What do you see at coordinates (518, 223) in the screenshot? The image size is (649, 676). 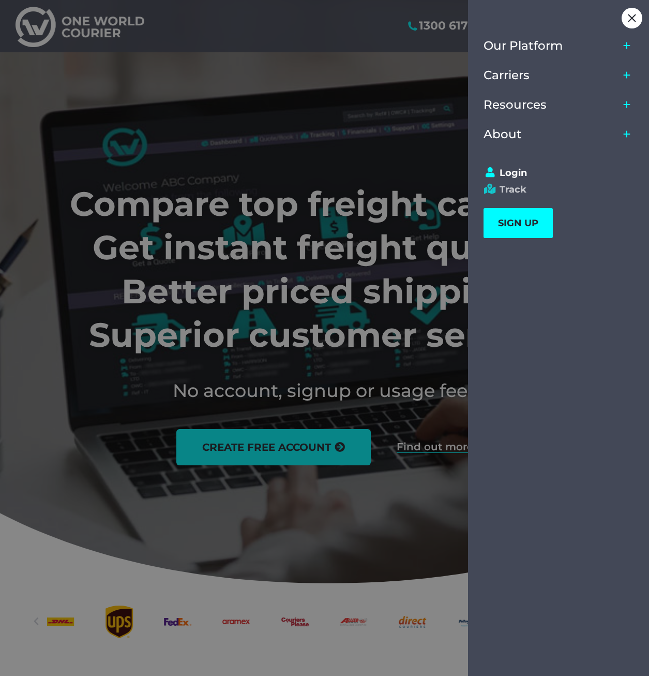 I see `span: SIGN UP` at bounding box center [518, 223].